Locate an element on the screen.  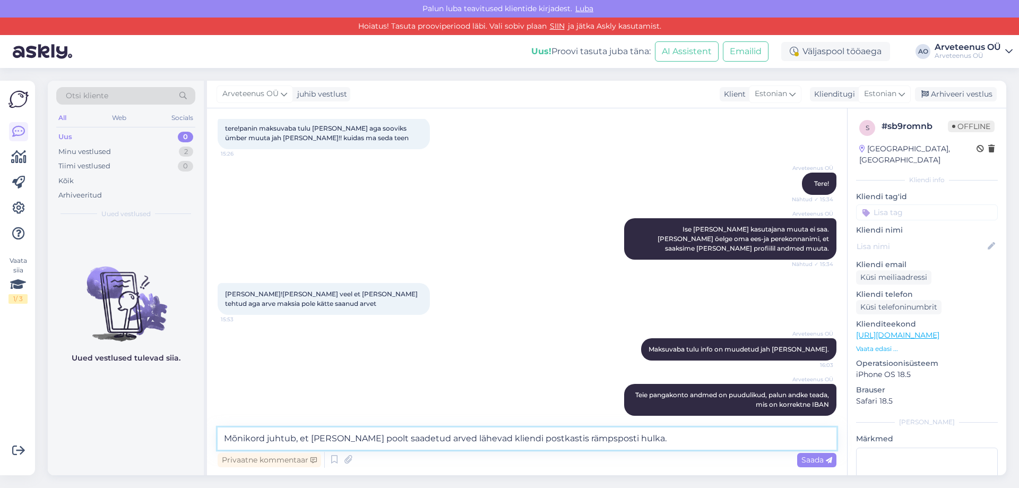
div: Privaatne kommentaar is located at coordinates (269, 460).